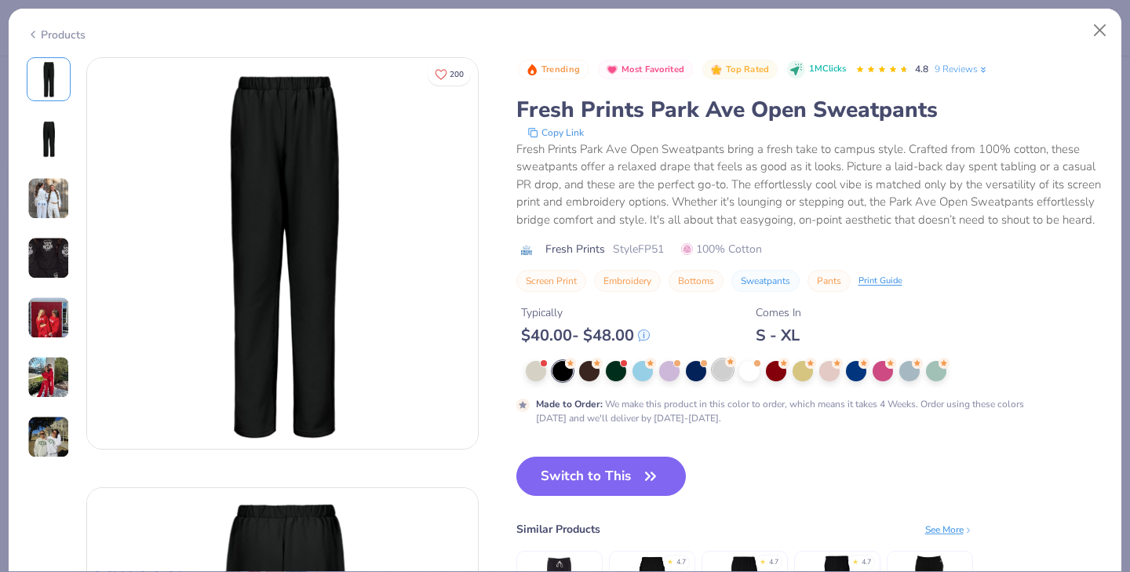 The image size is (1130, 572). Describe the element at coordinates (627, 281) in the screenshot. I see `button: Embroidery` at that location.